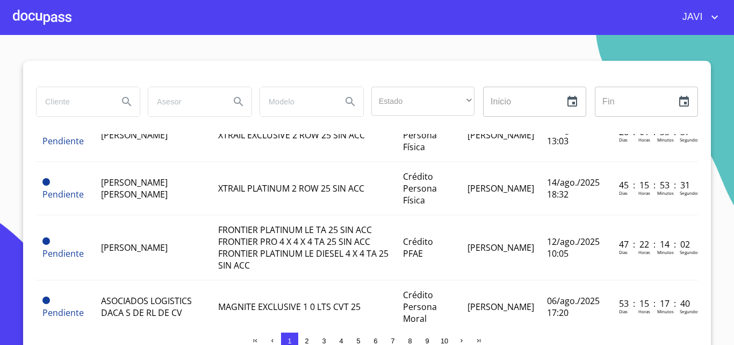  Describe the element at coordinates (445, 340) in the screenshot. I see `span: 10` at that location.